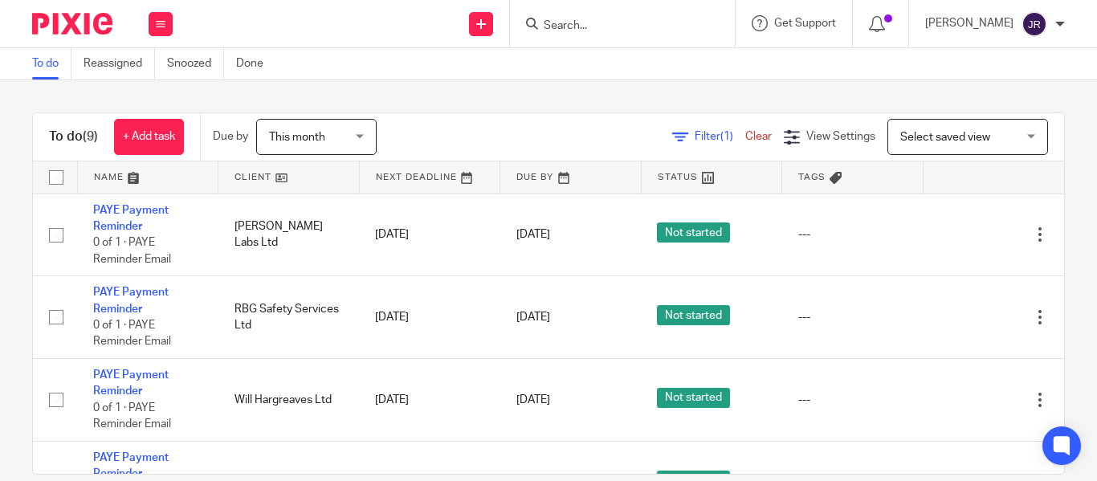 The image size is (1097, 481). Describe the element at coordinates (945, 137) in the screenshot. I see `span: Select saved view` at that location.